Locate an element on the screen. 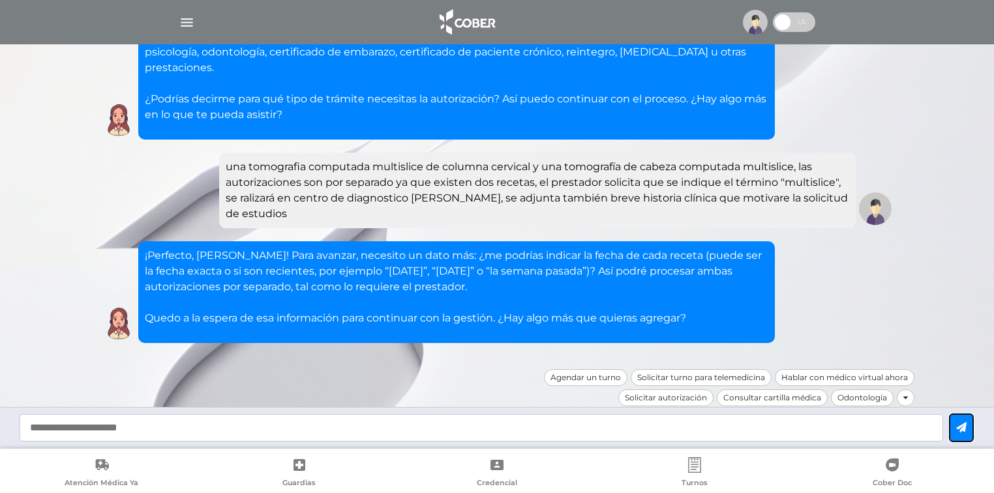 Image resolution: width=994 pixels, height=493 pixels. div: Agendar un turno is located at coordinates (586, 378).